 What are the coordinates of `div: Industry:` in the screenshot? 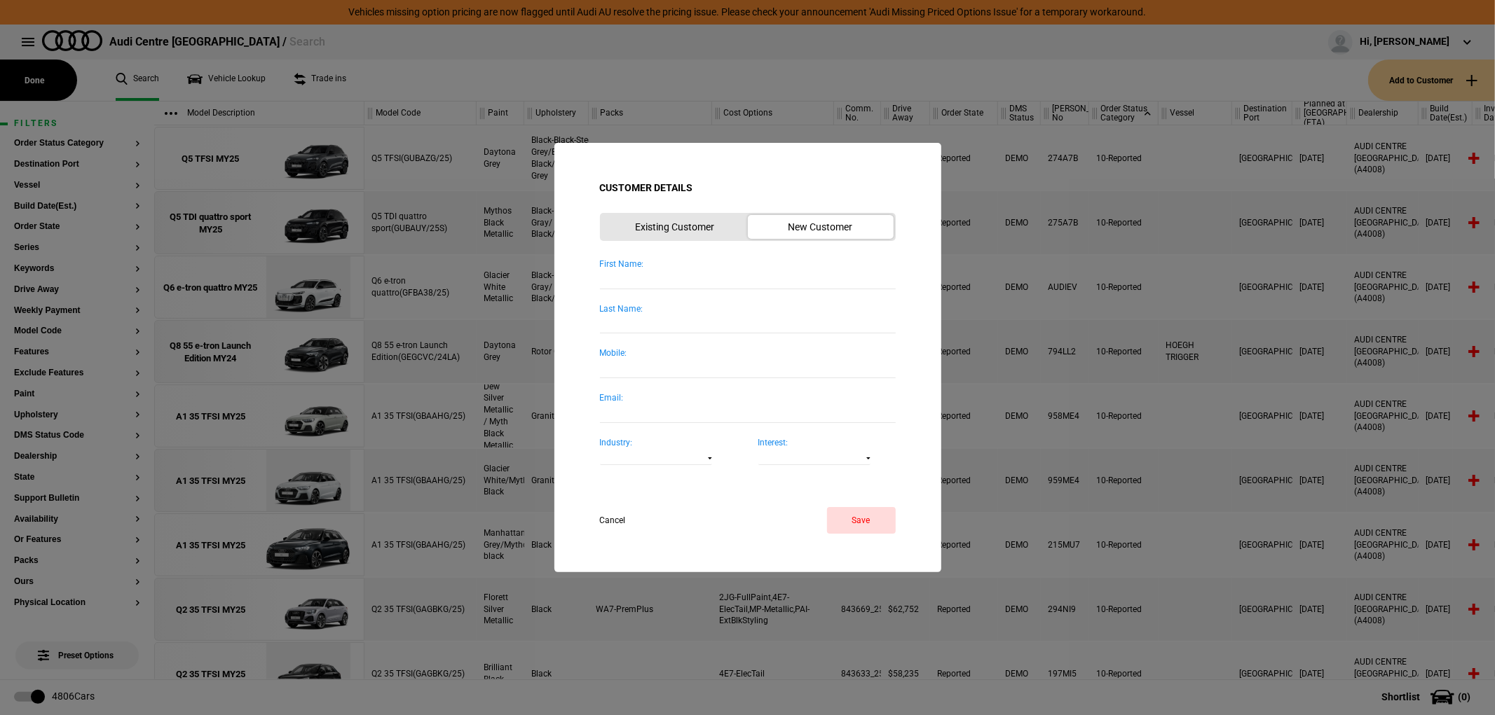 It's located at (669, 443).